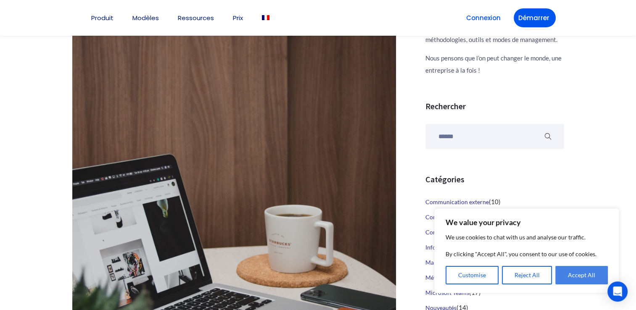 The height and width of the screenshot is (310, 636). I want to click on a: Méthodologies, so click(445, 277).